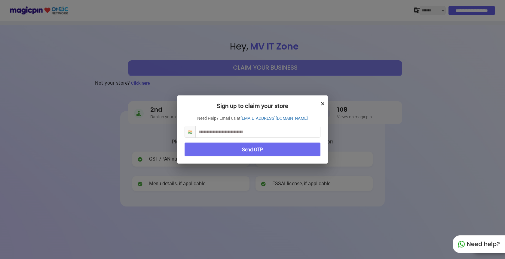 The width and height of the screenshot is (505, 259). What do you see at coordinates (479, 244) in the screenshot?
I see `div: Need help?` at bounding box center [479, 244].